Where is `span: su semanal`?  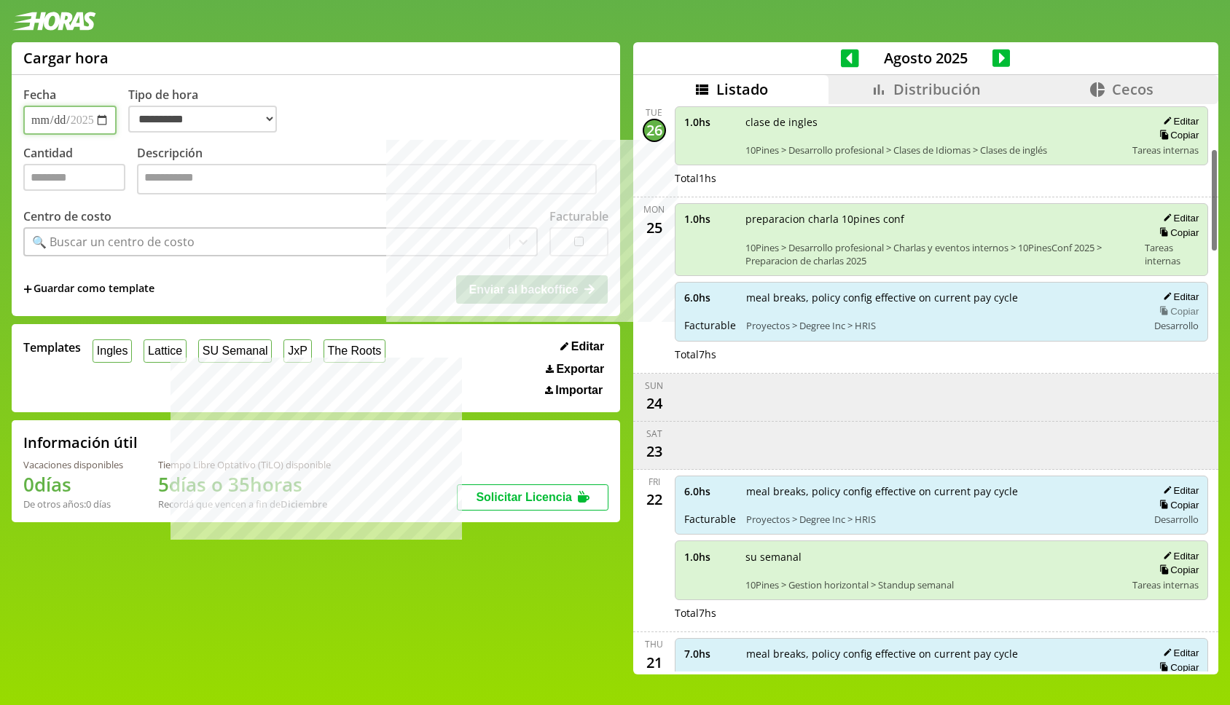 span: su semanal is located at coordinates (934, 557).